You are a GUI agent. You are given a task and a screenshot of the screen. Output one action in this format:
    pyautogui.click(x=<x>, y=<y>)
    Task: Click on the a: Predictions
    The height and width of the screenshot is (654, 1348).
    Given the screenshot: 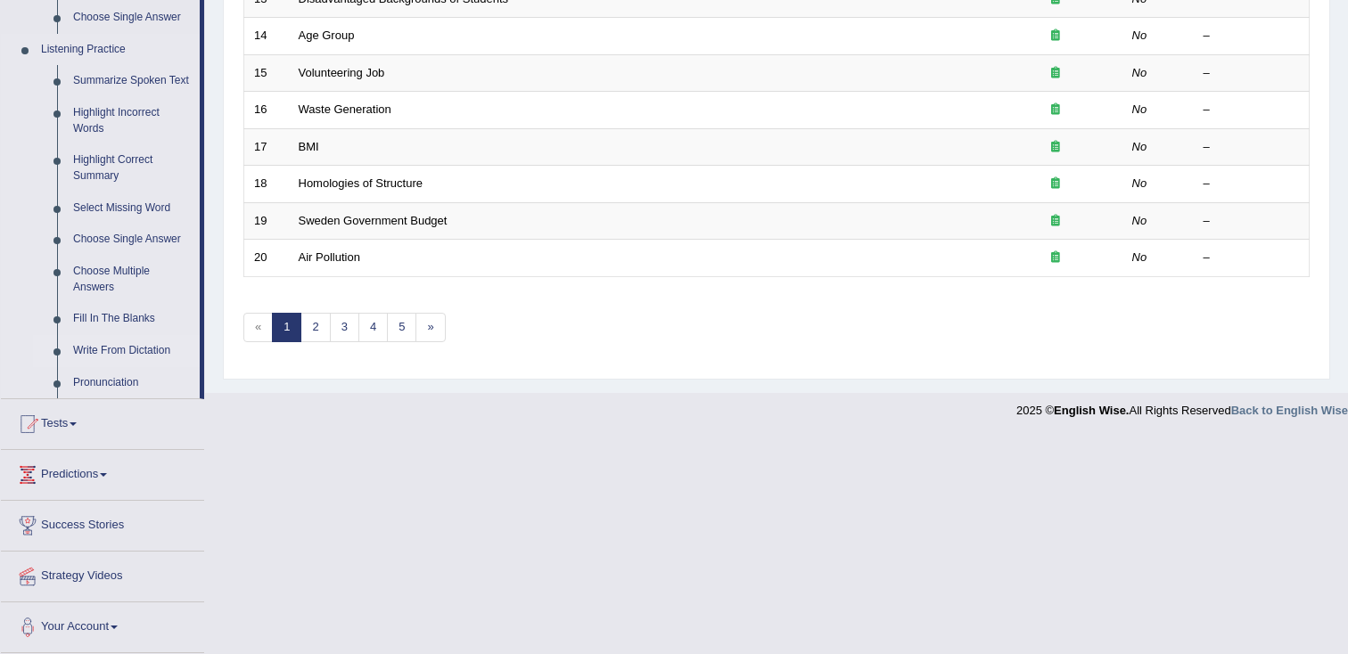 What is the action you would take?
    pyautogui.click(x=103, y=473)
    